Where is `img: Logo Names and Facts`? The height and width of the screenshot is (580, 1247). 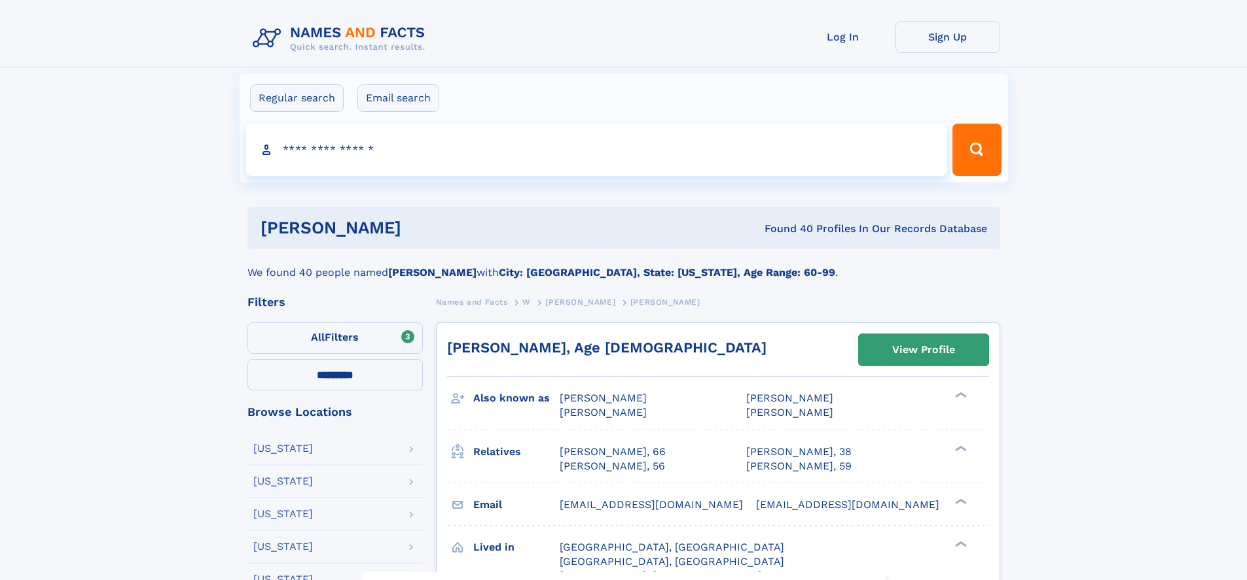
img: Logo Names and Facts is located at coordinates (342, 39).